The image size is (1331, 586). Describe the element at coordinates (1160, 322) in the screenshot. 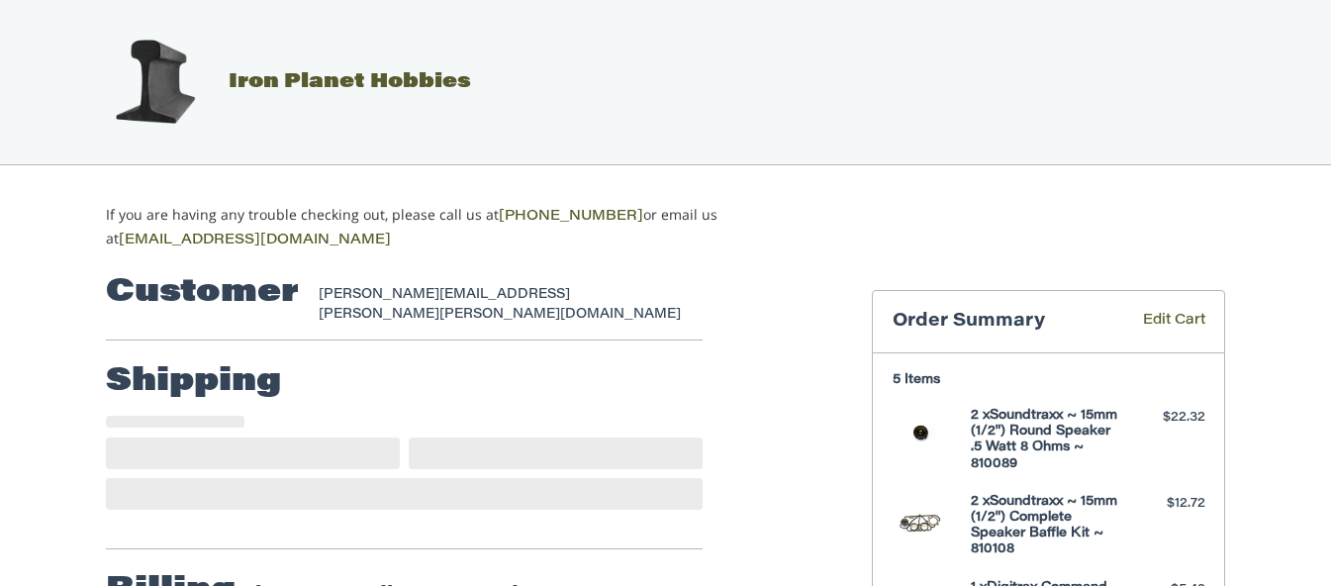

I see `a: Edit Cart` at that location.